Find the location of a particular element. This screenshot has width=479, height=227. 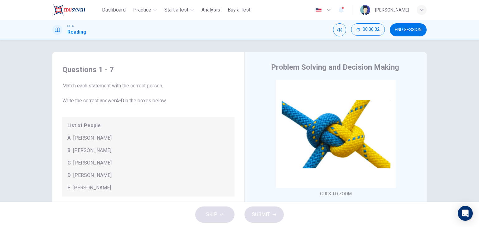

span: Dashboard is located at coordinates (114, 10).